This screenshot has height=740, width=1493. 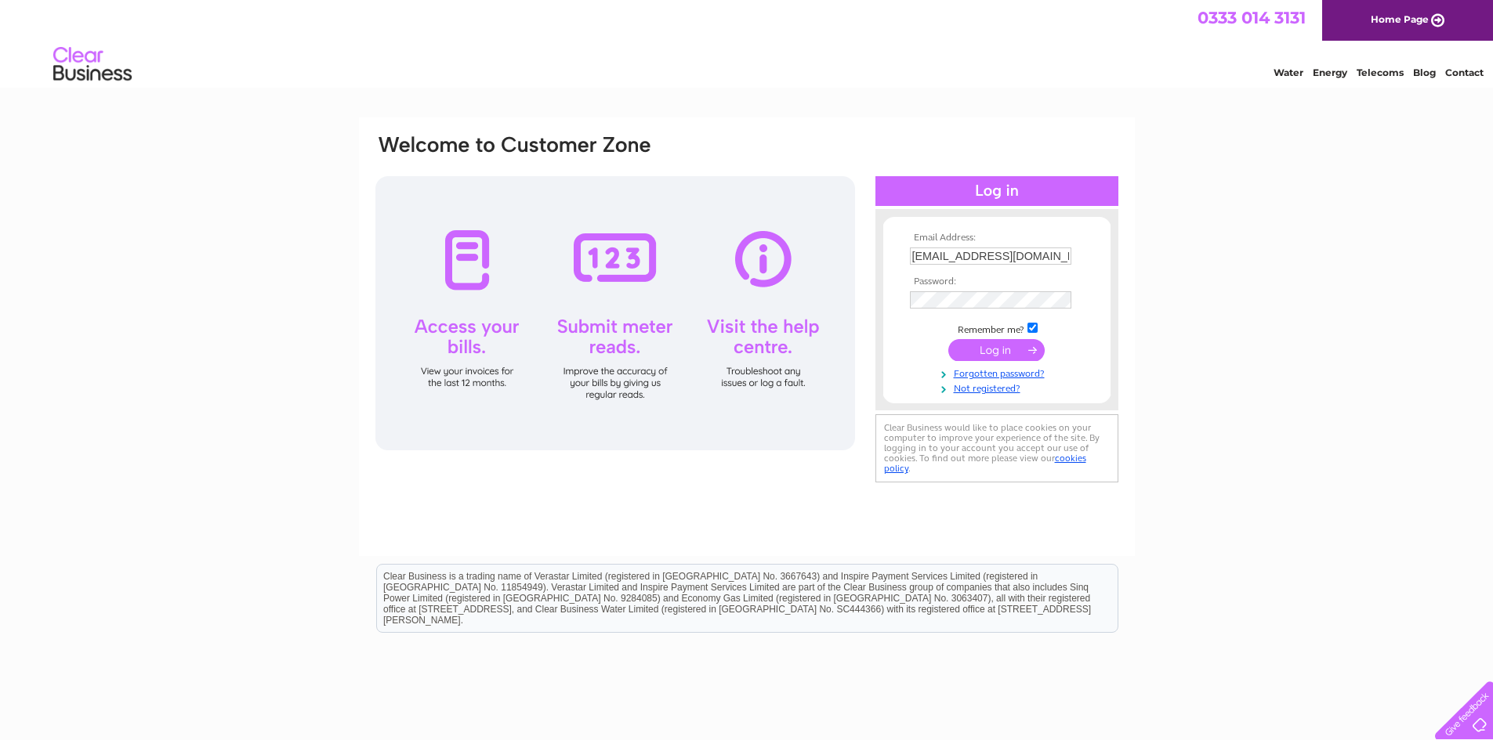 I want to click on a: 0333 014 3131, so click(x=1251, y=17).